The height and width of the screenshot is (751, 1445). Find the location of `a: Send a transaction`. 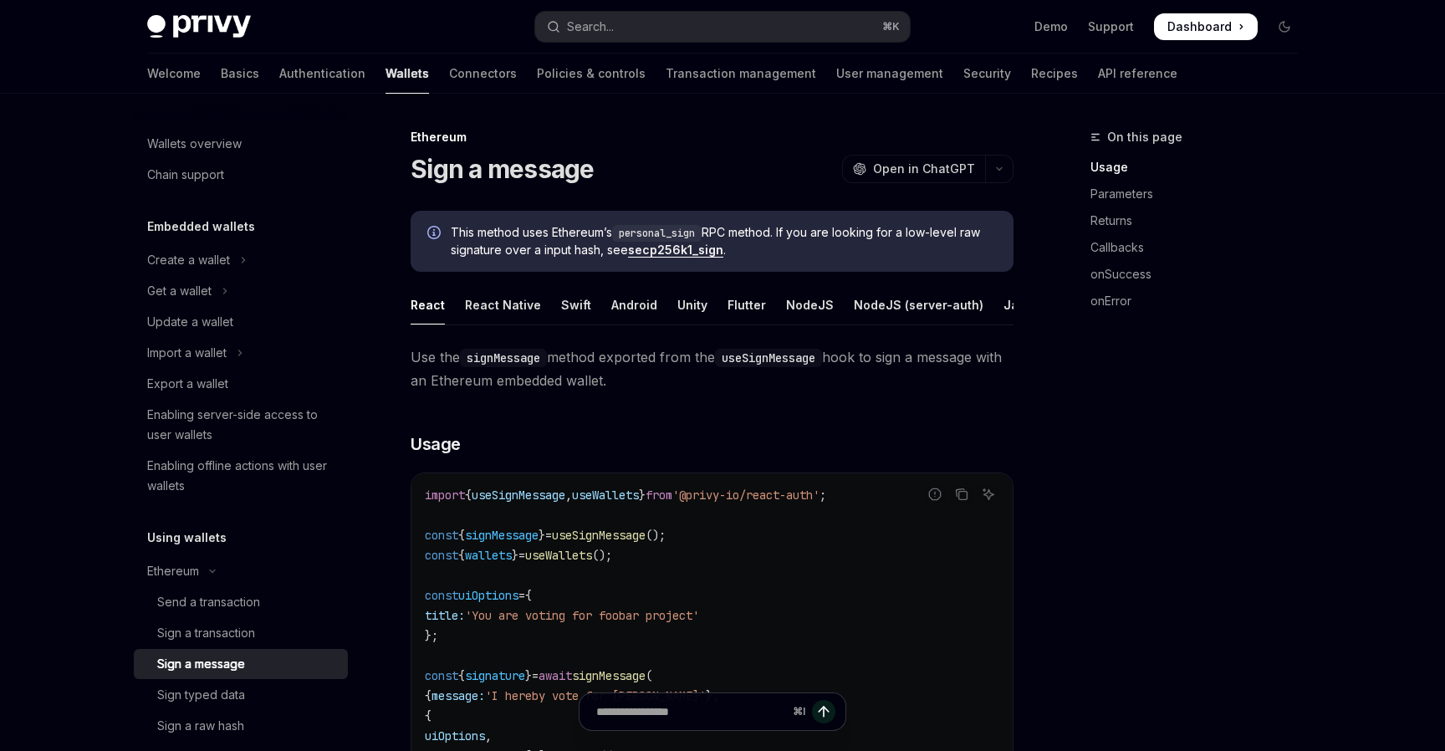

a: Send a transaction is located at coordinates (241, 602).